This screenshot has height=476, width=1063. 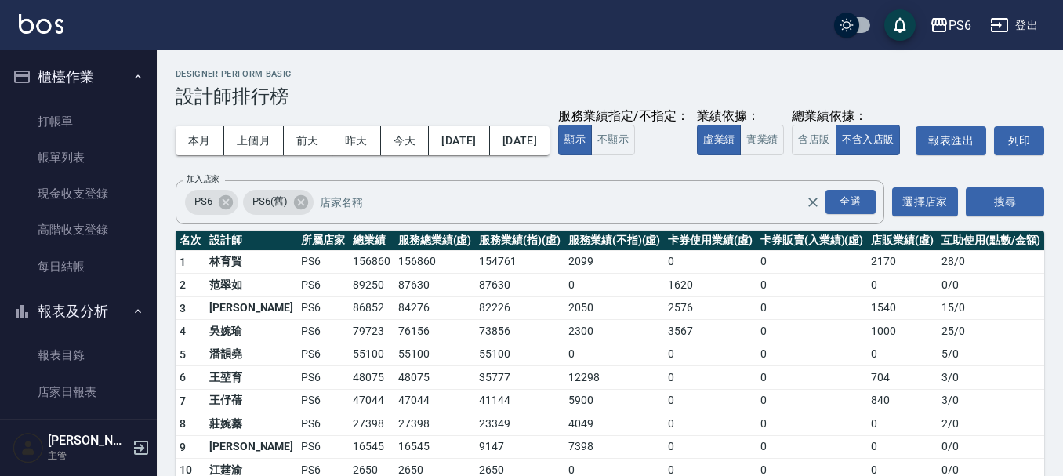 What do you see at coordinates (405, 140) in the screenshot?
I see `button: 今天` at bounding box center [405, 140].